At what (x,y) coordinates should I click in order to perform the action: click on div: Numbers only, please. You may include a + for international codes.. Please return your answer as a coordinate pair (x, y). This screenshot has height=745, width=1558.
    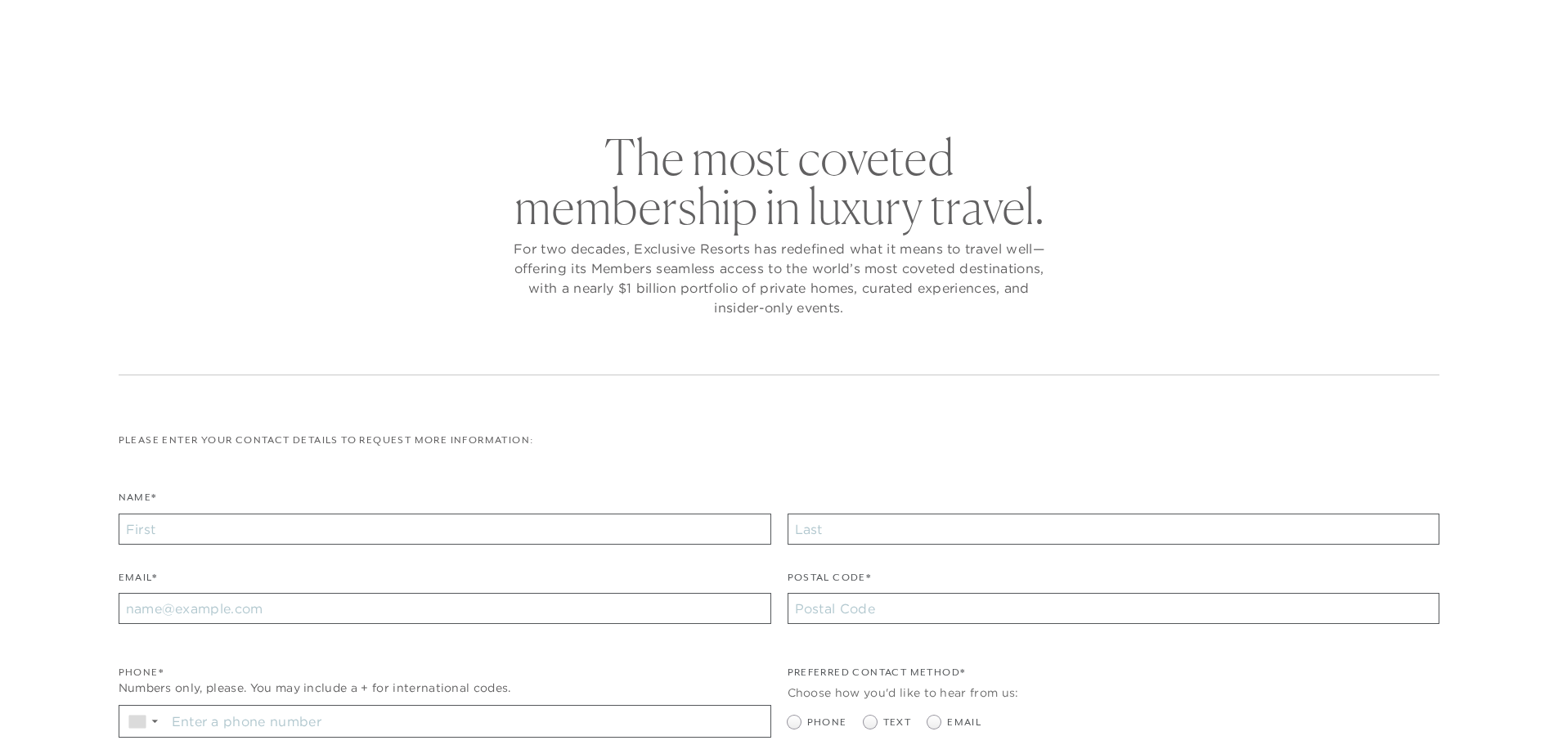
    Looking at the image, I should click on (445, 688).